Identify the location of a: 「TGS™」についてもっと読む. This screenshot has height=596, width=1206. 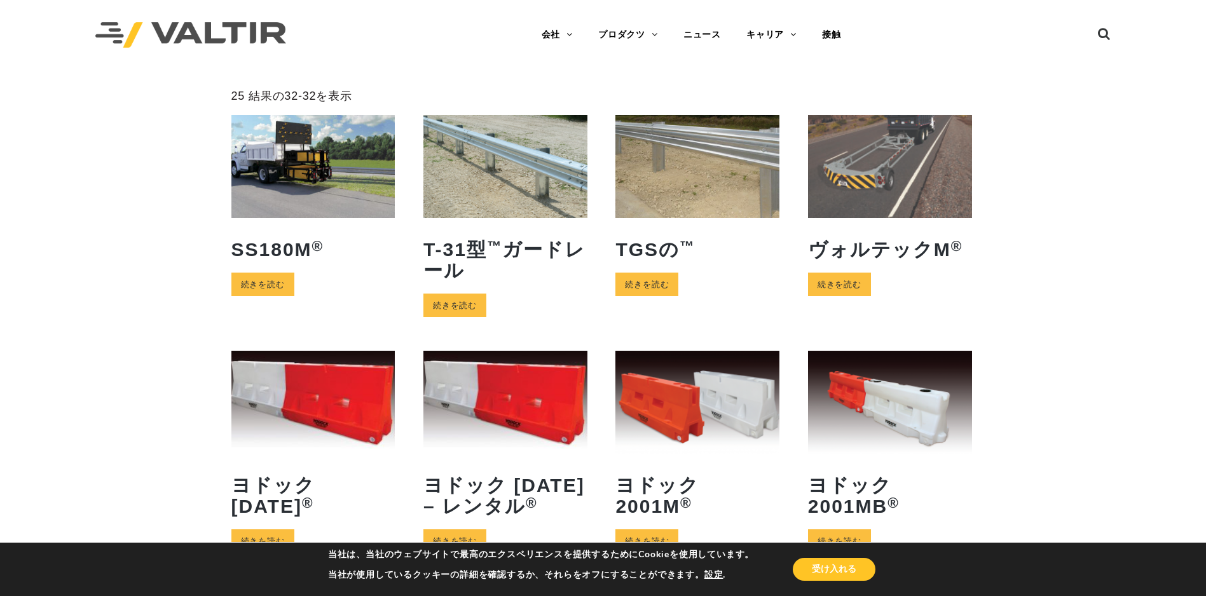
(646, 284).